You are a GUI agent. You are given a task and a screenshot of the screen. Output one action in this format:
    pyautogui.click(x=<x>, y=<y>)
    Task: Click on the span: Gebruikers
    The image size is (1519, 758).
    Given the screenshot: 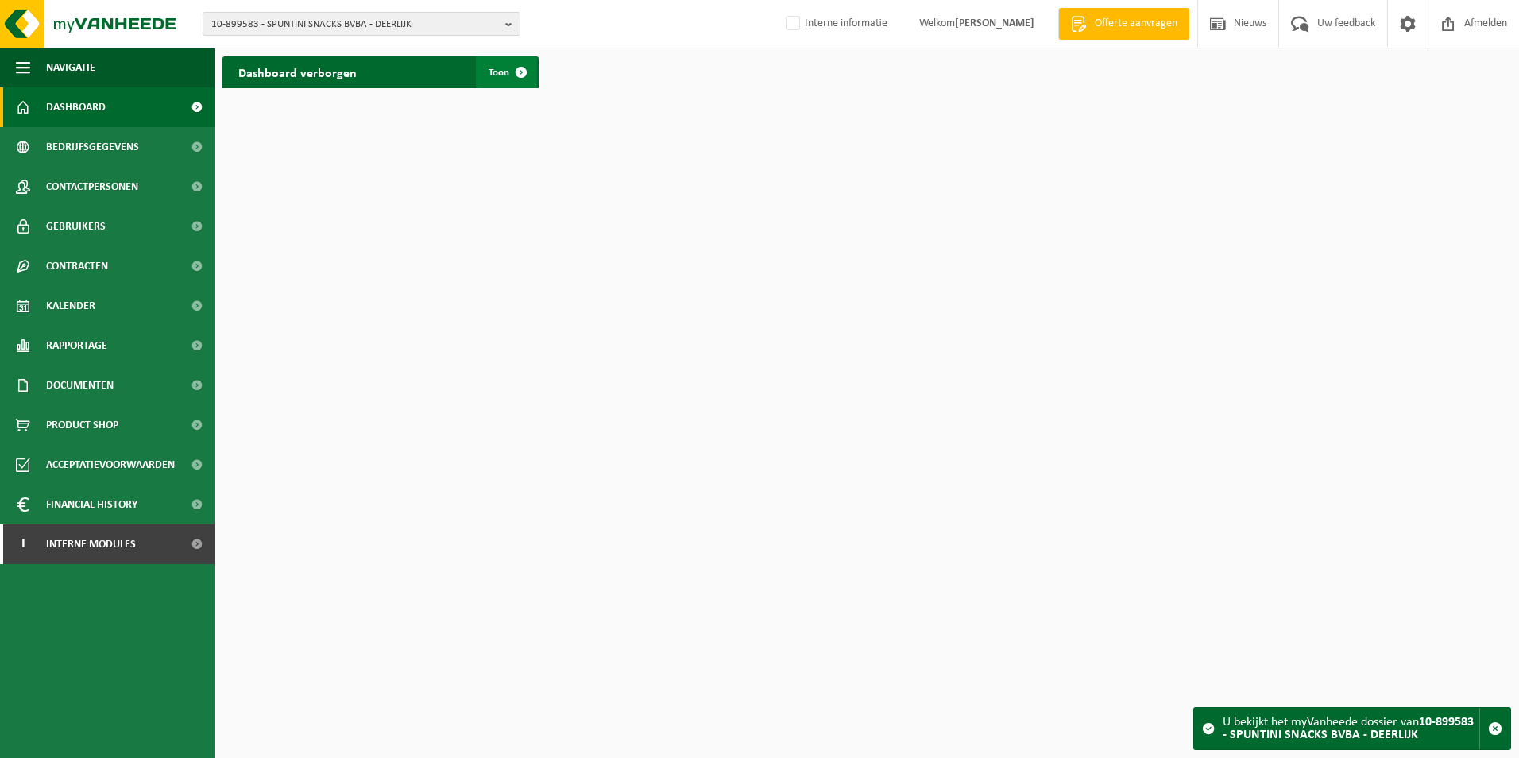 What is the action you would take?
    pyautogui.click(x=75, y=226)
    